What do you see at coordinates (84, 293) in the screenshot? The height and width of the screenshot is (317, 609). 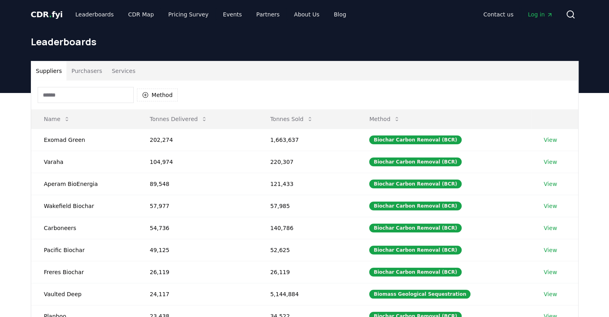 I see `td: Vaulted Deep` at bounding box center [84, 293].